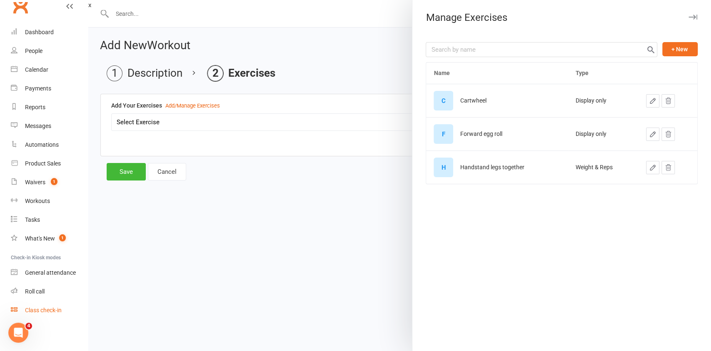 The image size is (711, 351). What do you see at coordinates (50, 272) in the screenshot?
I see `div: General attendance` at bounding box center [50, 272].